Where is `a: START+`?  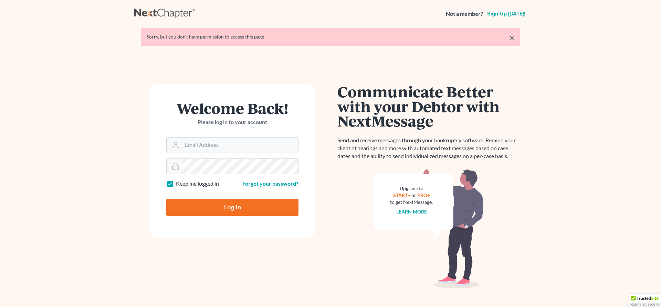
a: START+ is located at coordinates (402, 195).